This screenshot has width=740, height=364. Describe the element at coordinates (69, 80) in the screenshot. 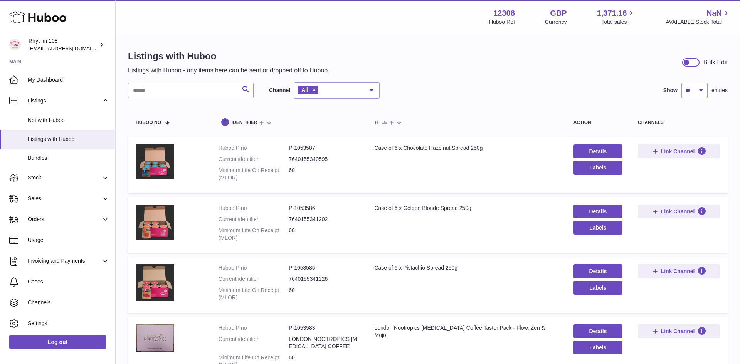

I see `span: My Dashboard` at that location.